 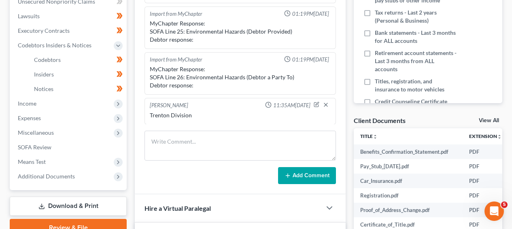 I want to click on div: Trenton Division, so click(x=240, y=115).